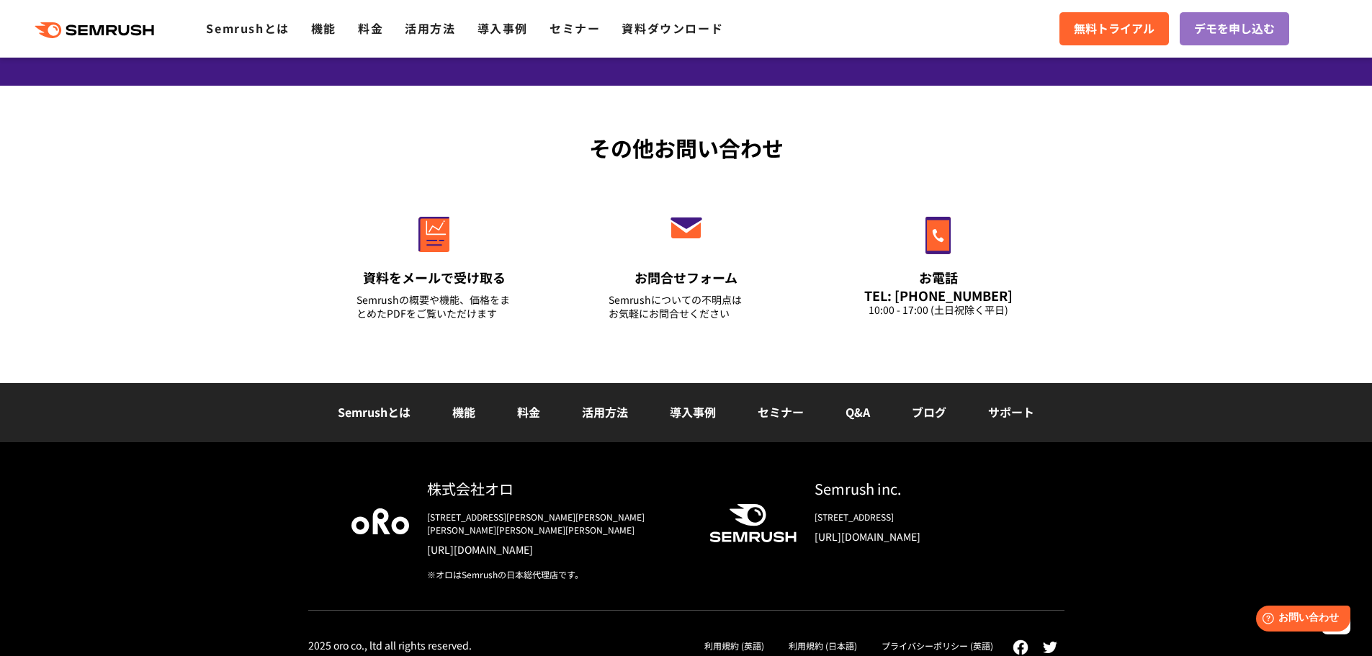  I want to click on a: 無料トライアル, so click(1114, 29).